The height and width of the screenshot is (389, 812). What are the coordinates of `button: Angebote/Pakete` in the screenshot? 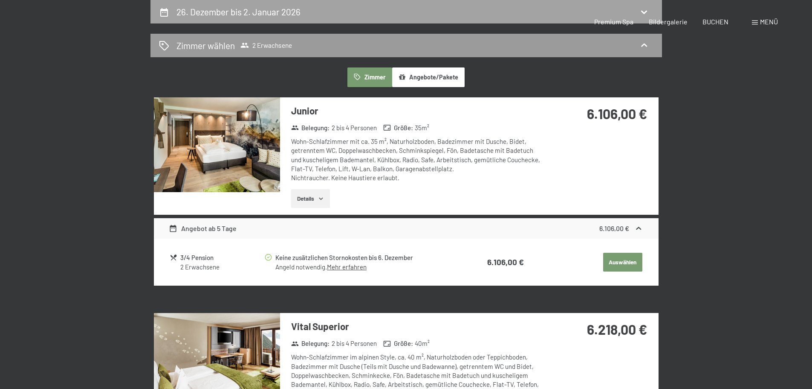 It's located at (429, 77).